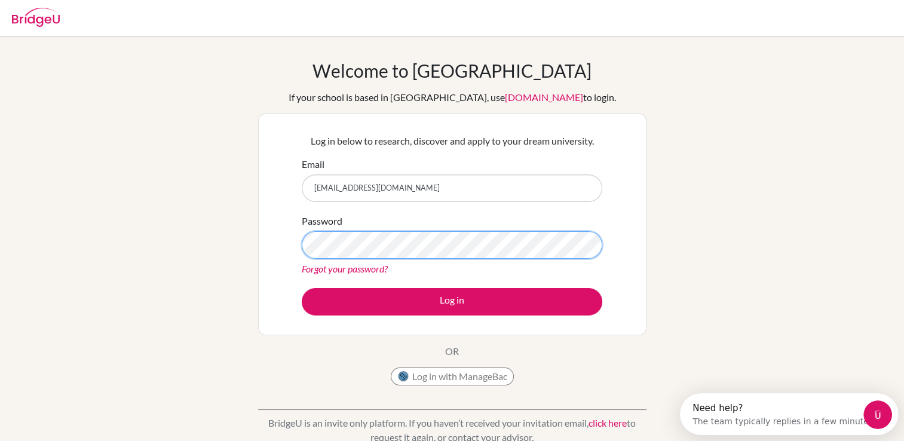 Image resolution: width=904 pixels, height=441 pixels. What do you see at coordinates (452, 351) in the screenshot?
I see `p: OR` at bounding box center [452, 351].